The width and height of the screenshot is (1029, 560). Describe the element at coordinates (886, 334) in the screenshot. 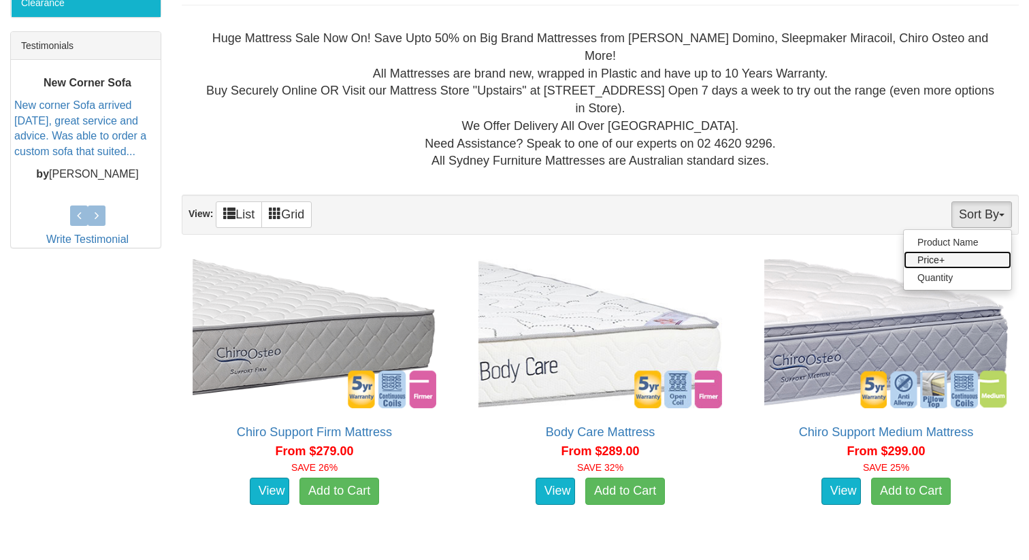

I see `img: Chiro Support Medium Mattress` at that location.